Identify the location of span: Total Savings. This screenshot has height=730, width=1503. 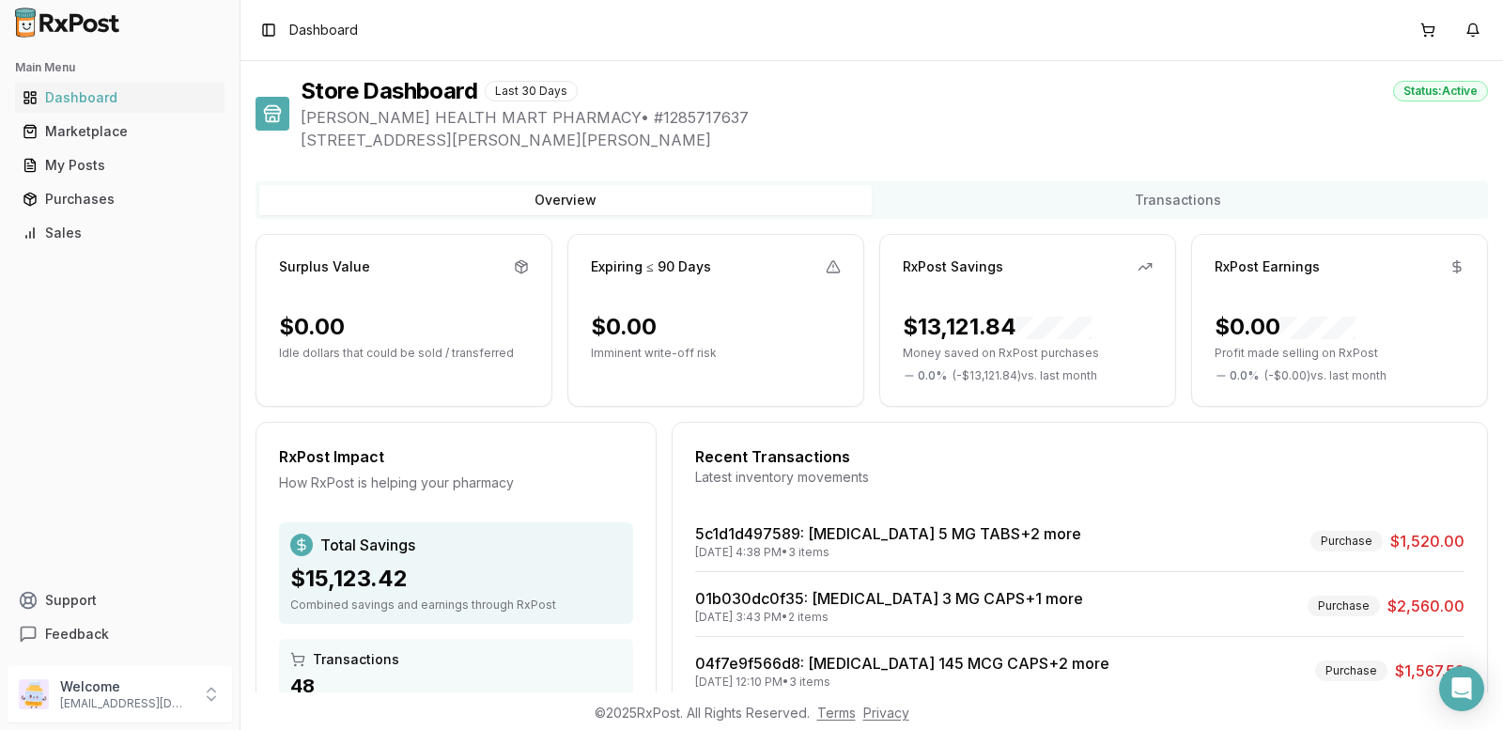
(367, 545).